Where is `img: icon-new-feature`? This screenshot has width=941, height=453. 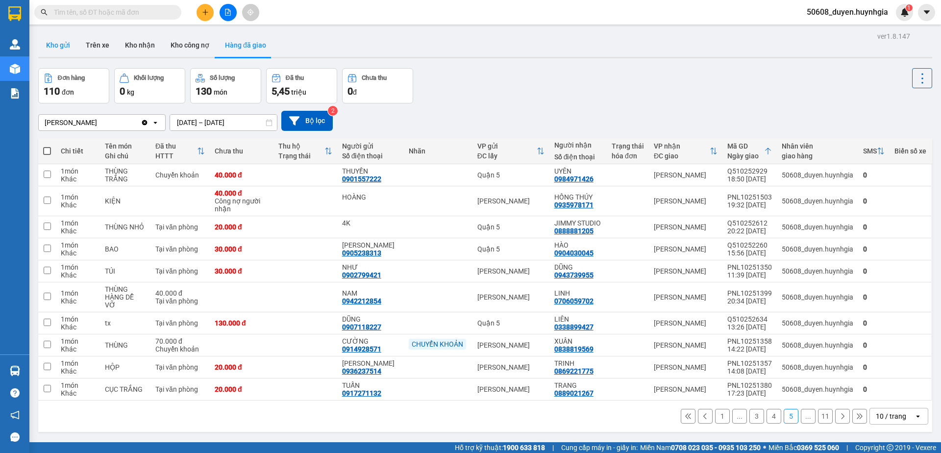 img: icon-new-feature is located at coordinates (905, 12).